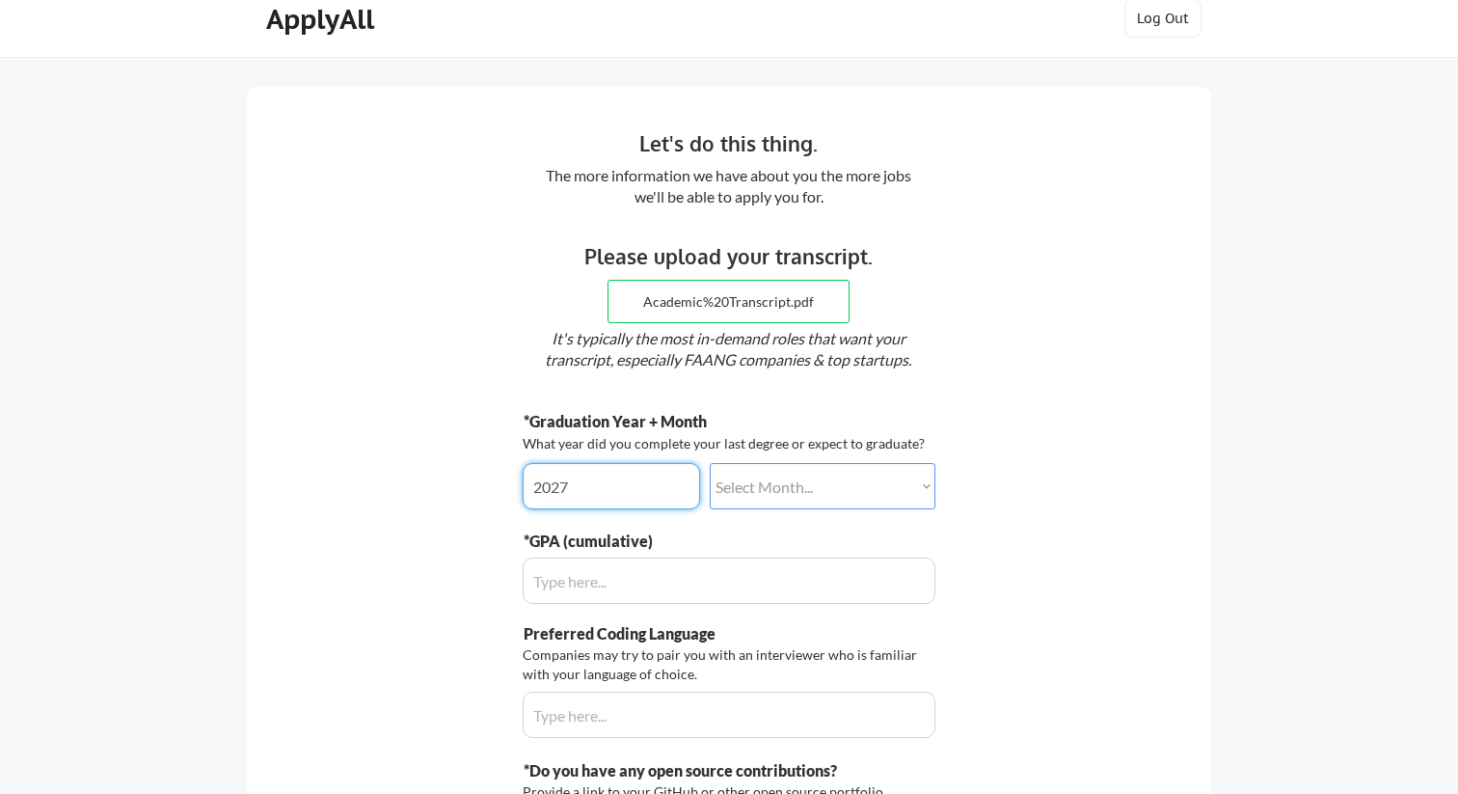  What do you see at coordinates (323, 19) in the screenshot?
I see `div: ApplyAll` at bounding box center [323, 19].